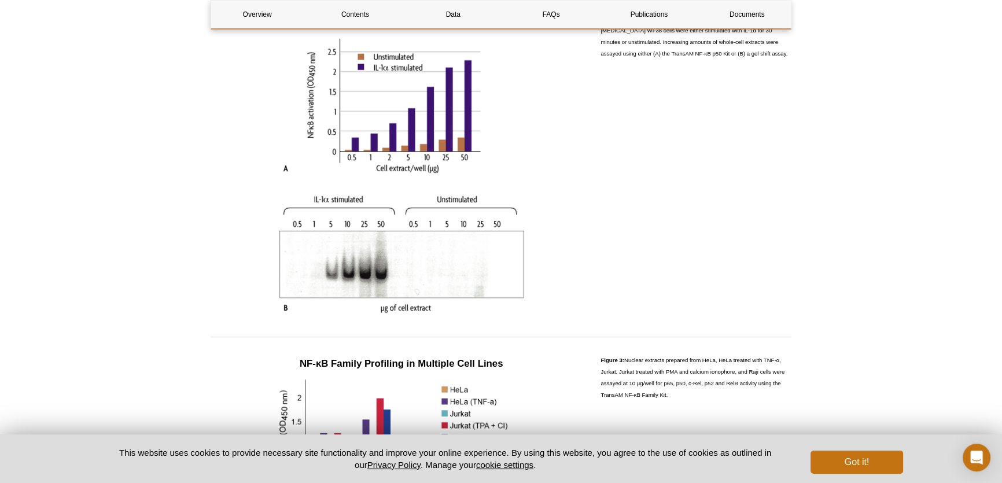 The width and height of the screenshot is (1002, 483). I want to click on a: Overview, so click(257, 14).